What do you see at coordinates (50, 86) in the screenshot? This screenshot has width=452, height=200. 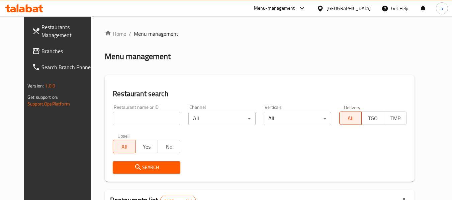 I see `span: 1.0.0` at bounding box center [50, 86].